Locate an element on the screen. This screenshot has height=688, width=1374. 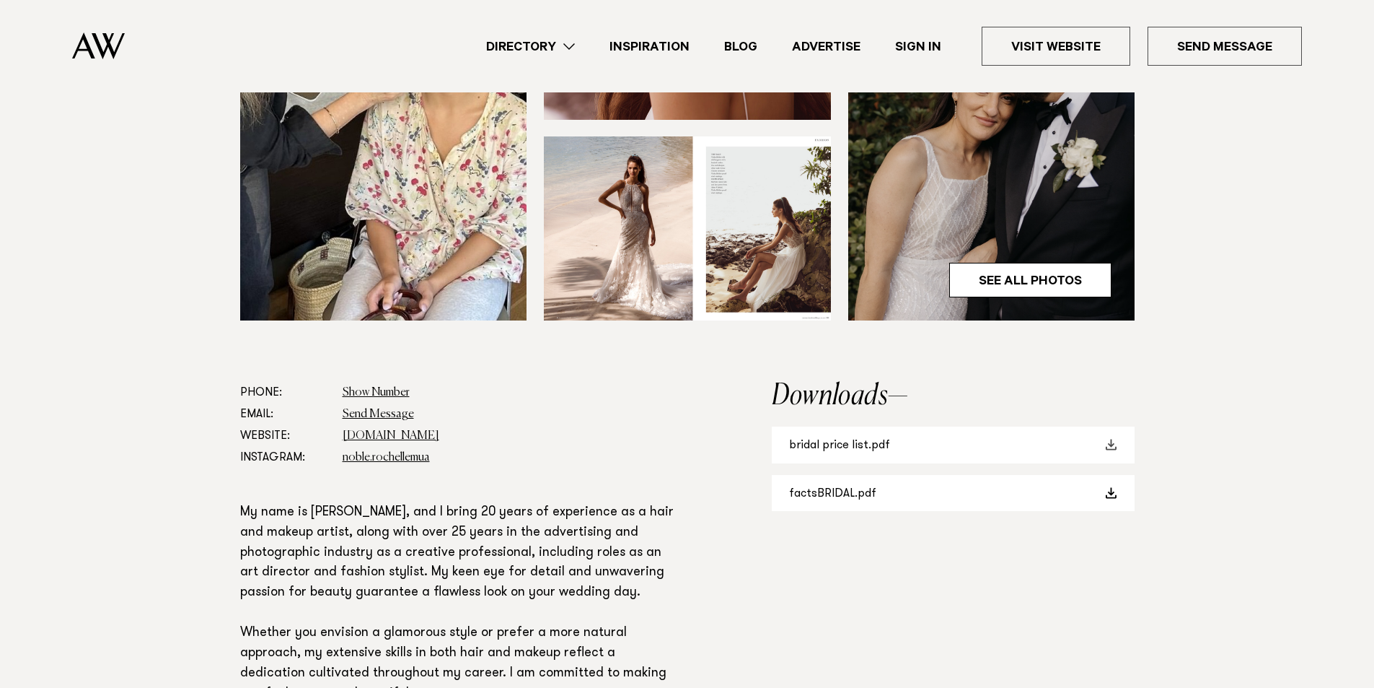
dt: Phone: is located at coordinates (286, 392).